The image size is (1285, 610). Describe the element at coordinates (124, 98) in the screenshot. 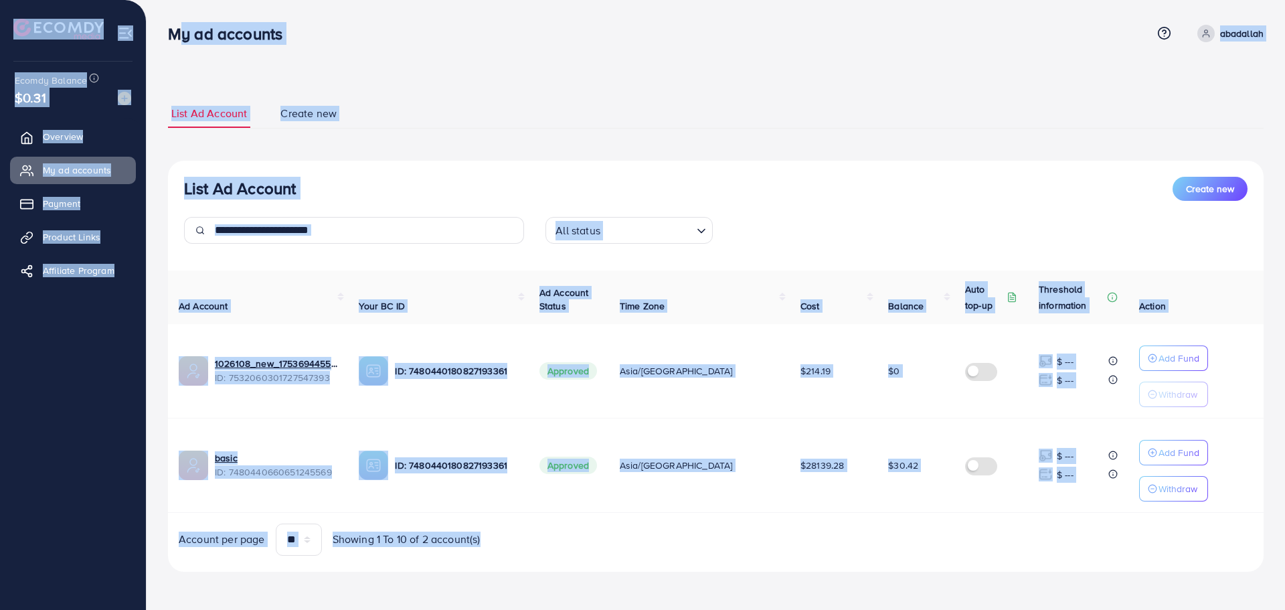

I see `img: image` at that location.